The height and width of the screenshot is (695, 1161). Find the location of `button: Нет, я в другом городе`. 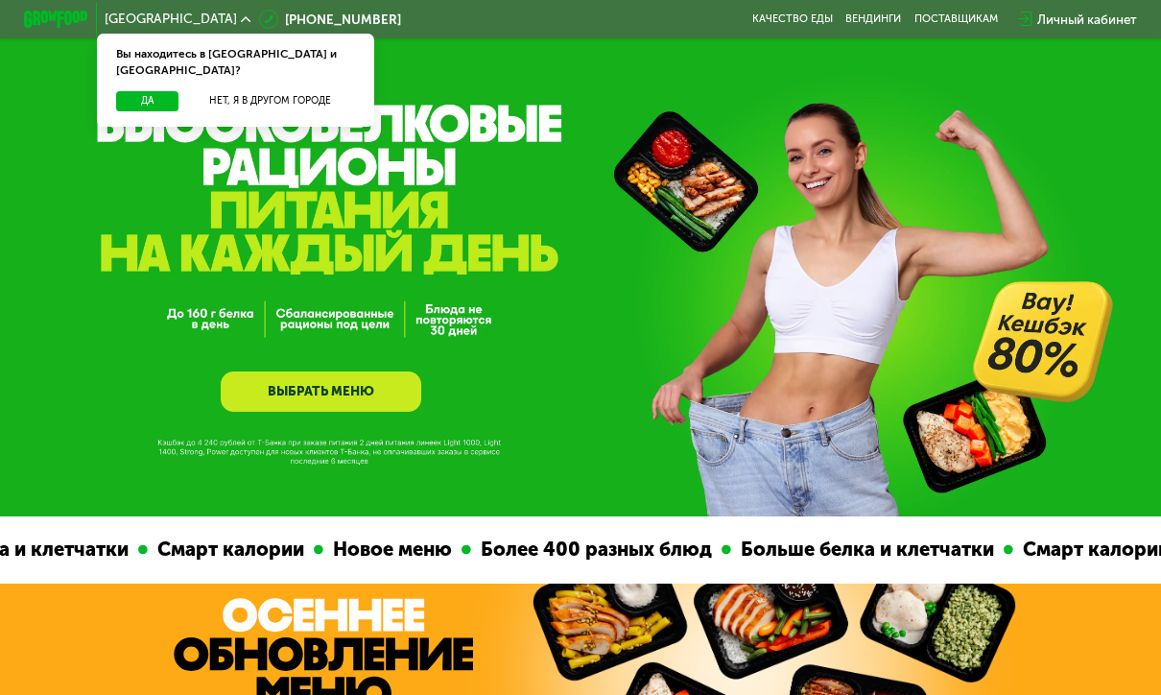

button: Нет, я в другом городе is located at coordinates (270, 101).